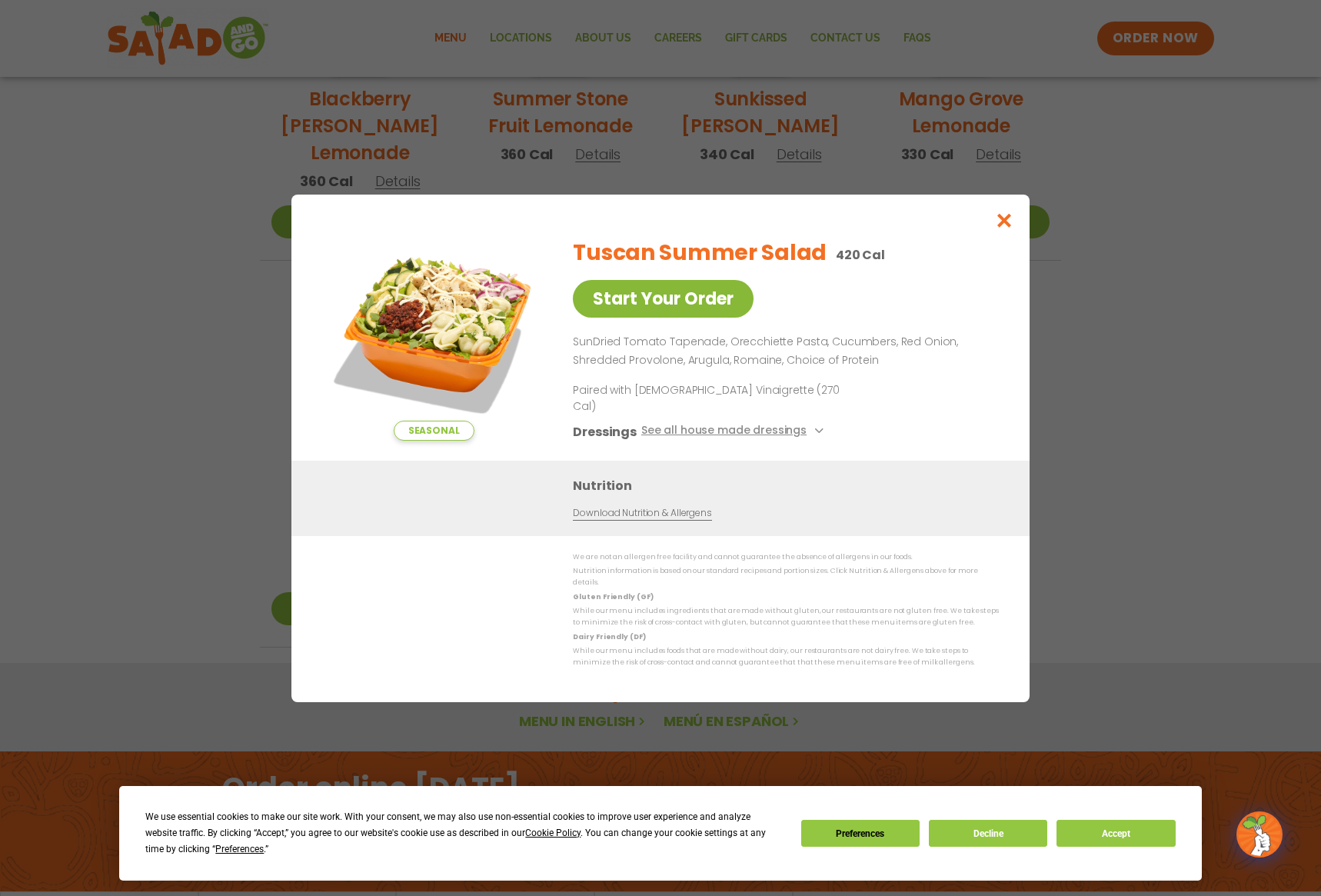 The image size is (1321, 896). I want to click on p: SunDried Tomato Tapenade, Orecchiette Pasta, Cucumbers, Red Onion, Shredded Provolone, Arugula, R..., so click(782, 351).